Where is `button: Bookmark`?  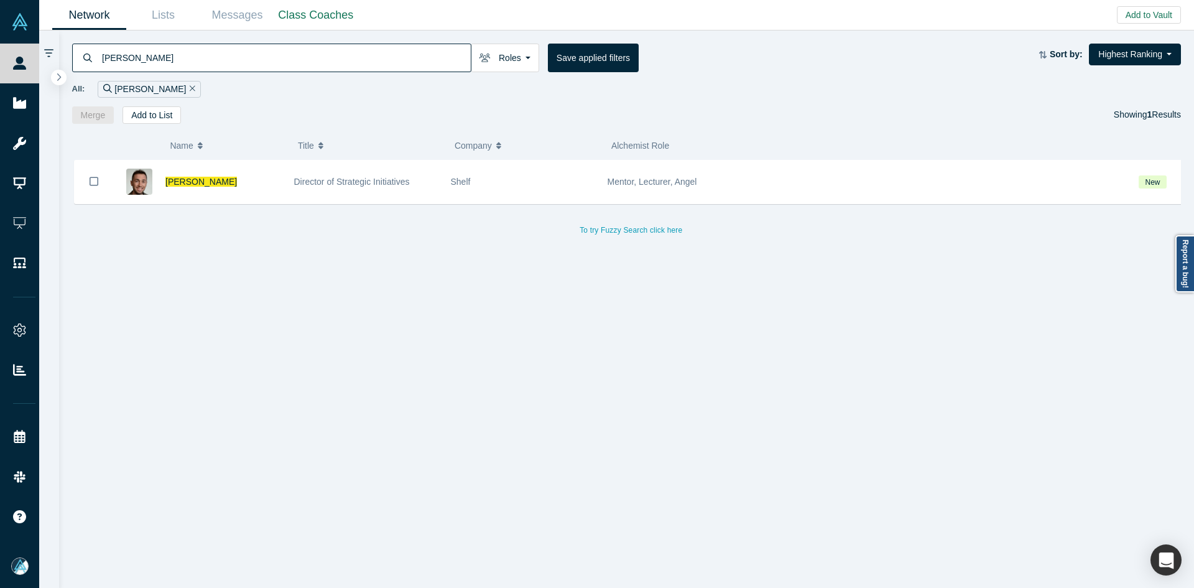
button: Bookmark is located at coordinates (94, 182).